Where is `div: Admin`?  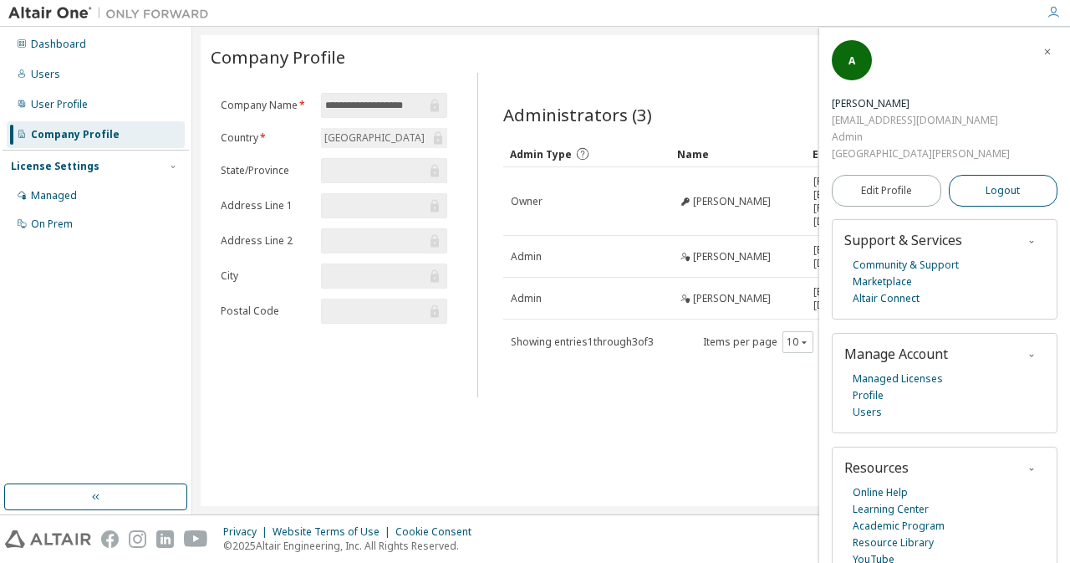
div: Admin is located at coordinates (921, 137).